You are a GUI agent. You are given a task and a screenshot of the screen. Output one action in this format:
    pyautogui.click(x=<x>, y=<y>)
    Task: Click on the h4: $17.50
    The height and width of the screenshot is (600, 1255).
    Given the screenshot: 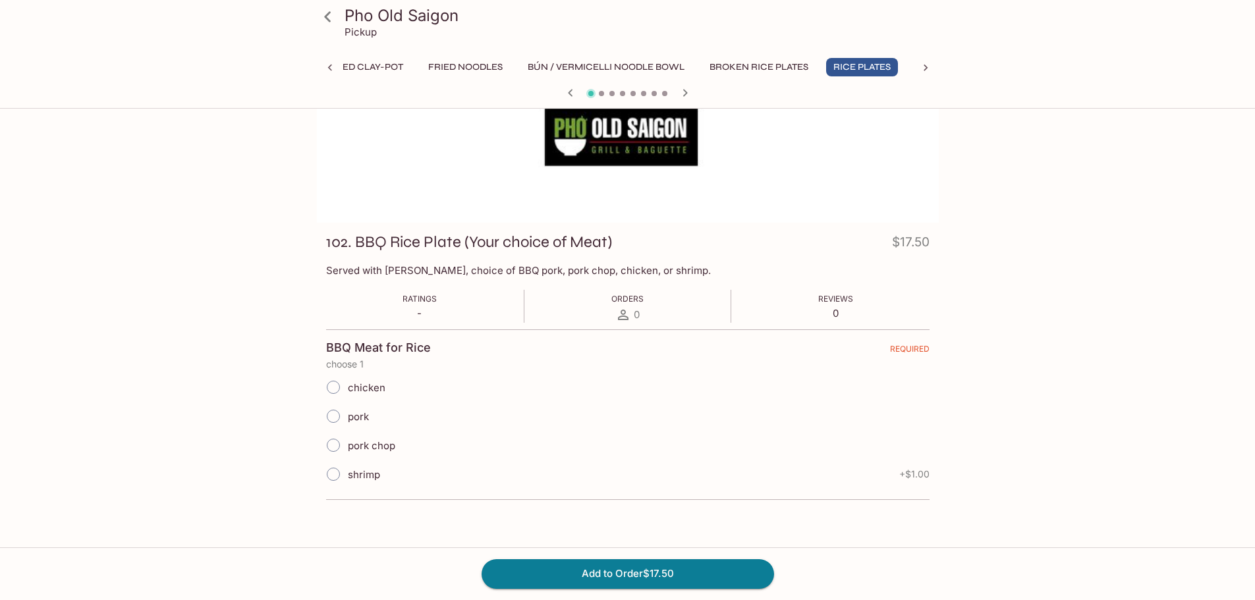 What is the action you would take?
    pyautogui.click(x=910, y=244)
    